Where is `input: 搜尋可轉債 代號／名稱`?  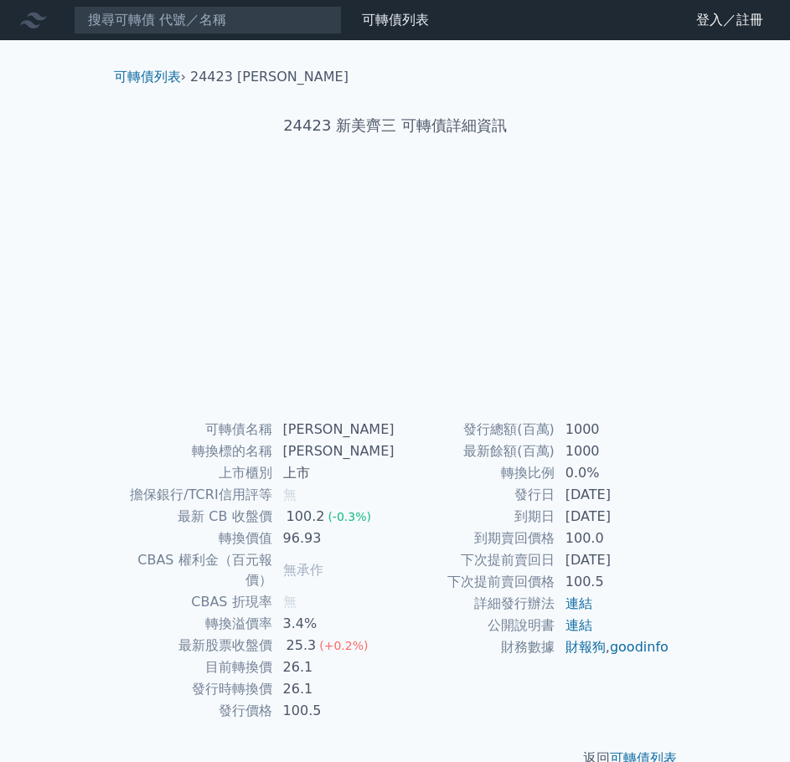
input: 搜尋可轉債 代號／名稱 is located at coordinates (208, 20).